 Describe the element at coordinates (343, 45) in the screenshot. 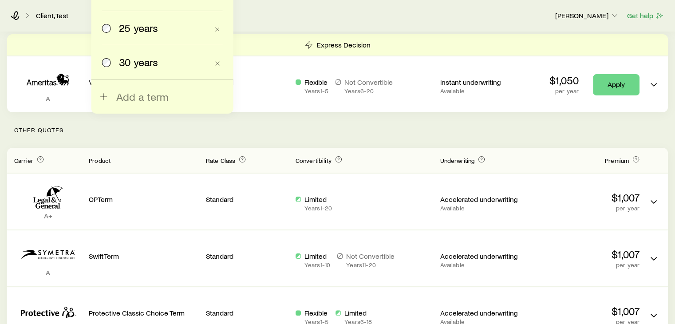

I see `p: Express Decision` at that location.